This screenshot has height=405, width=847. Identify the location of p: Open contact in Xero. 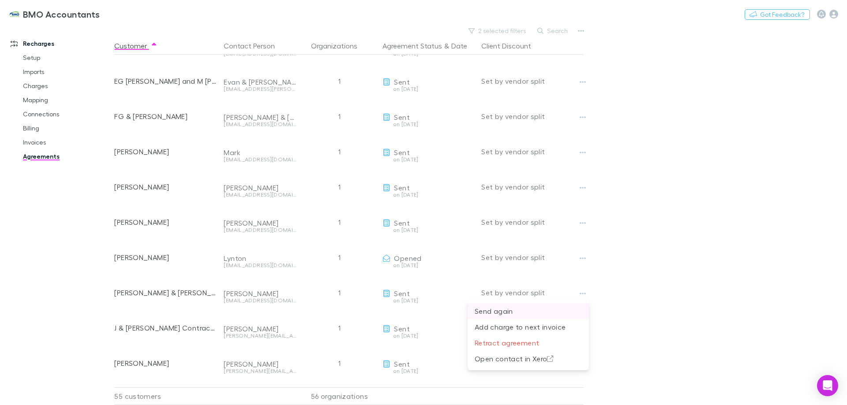
(528, 359).